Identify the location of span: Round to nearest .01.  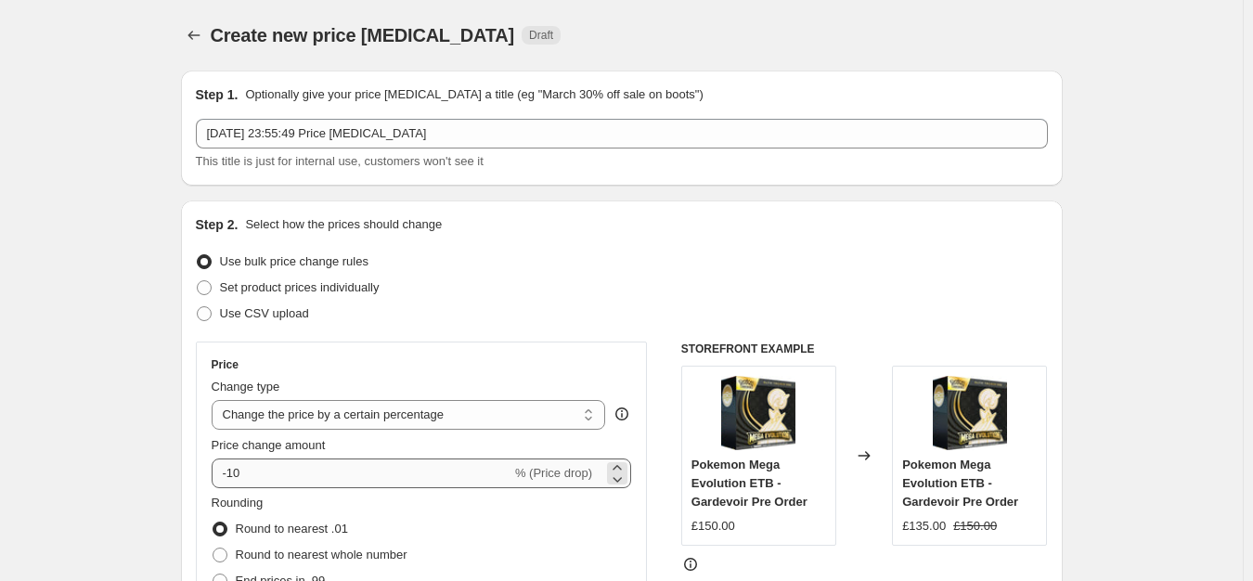
(291, 528).